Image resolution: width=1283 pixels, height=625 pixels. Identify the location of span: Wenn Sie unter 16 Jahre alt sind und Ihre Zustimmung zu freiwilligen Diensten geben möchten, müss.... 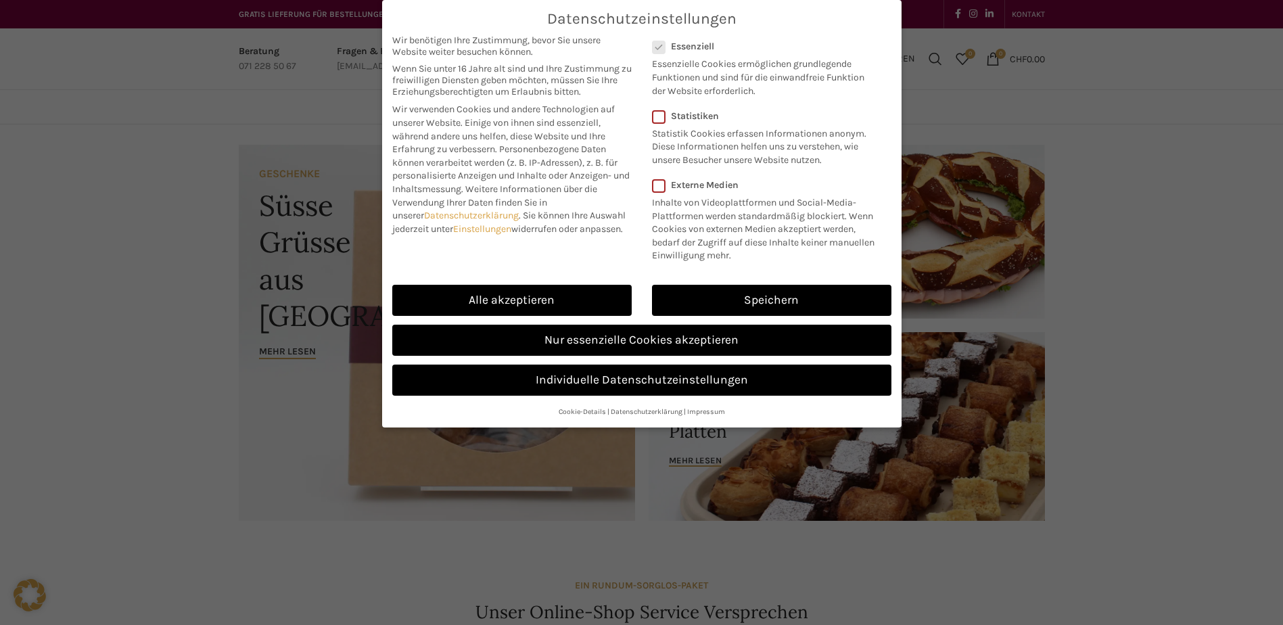
(512, 80).